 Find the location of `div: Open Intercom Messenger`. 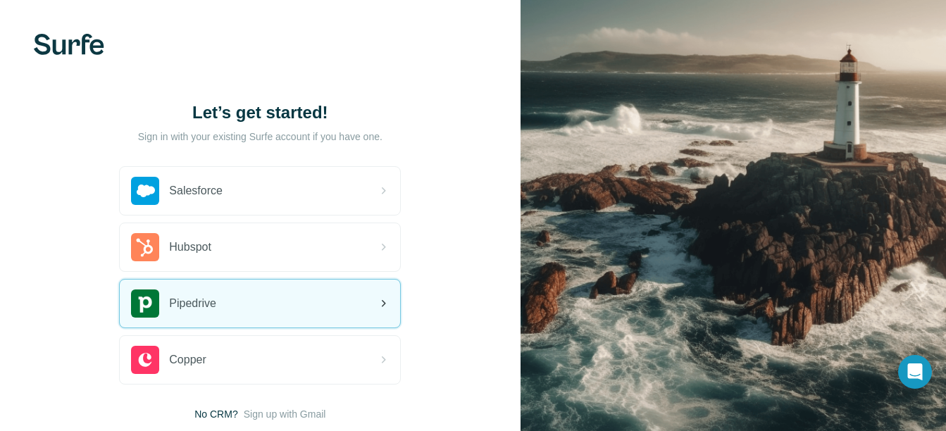

div: Open Intercom Messenger is located at coordinates (915, 372).